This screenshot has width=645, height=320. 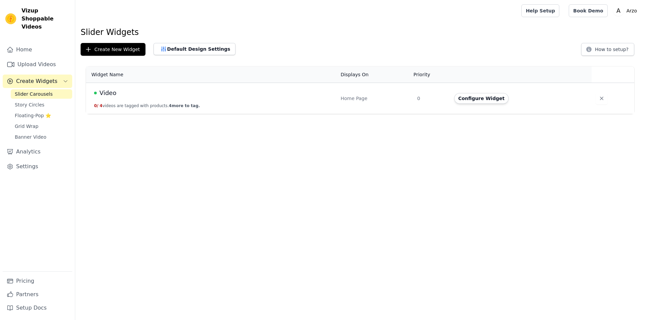 I want to click on a: Setup Docs, so click(x=37, y=308).